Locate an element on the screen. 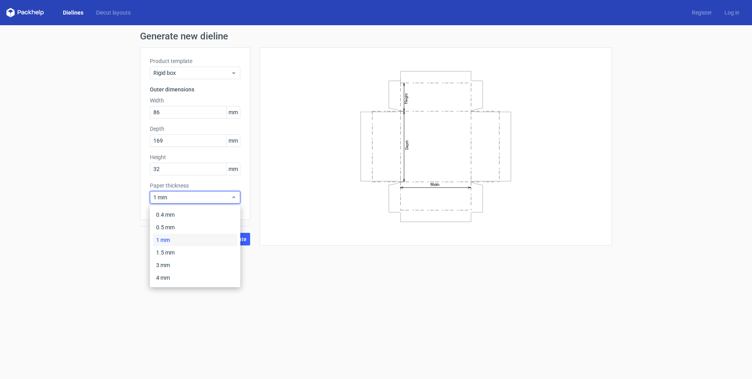  div: 1.5 mm is located at coordinates (195, 252).